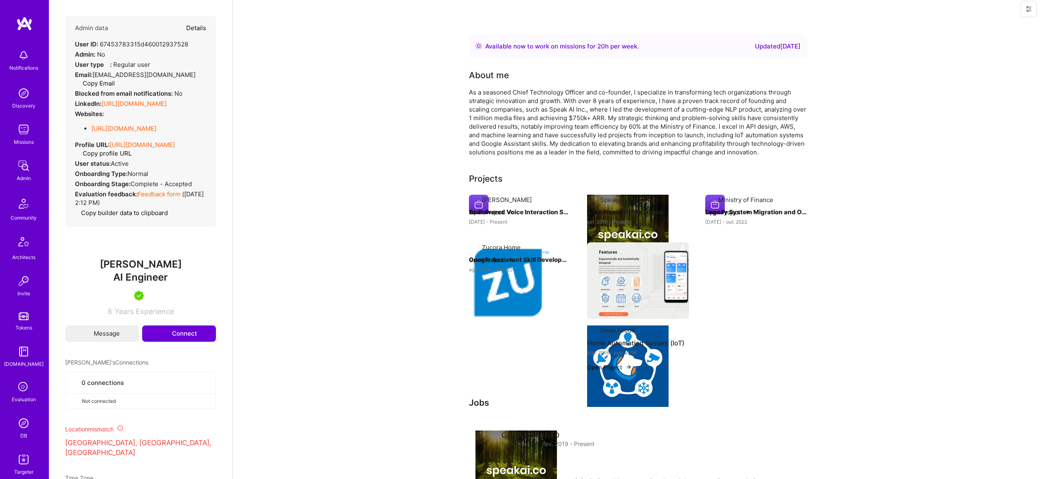  Describe the element at coordinates (132, 44) in the screenshot. I see `div: 67453783315d460012937528` at that location.